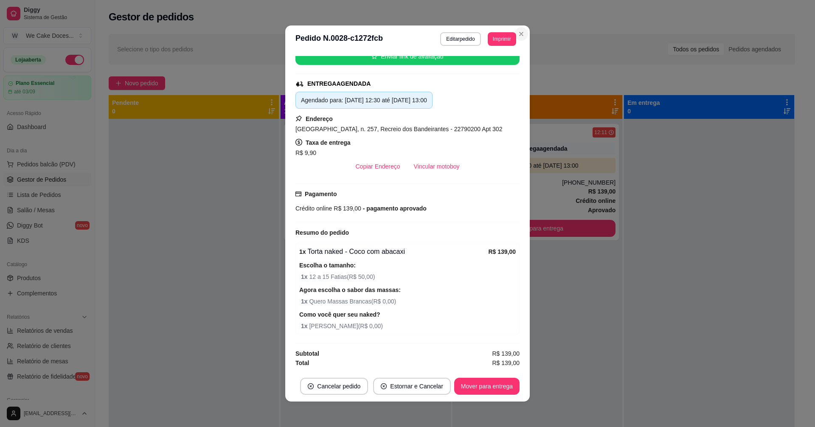 This screenshot has height=427, width=815. What do you see at coordinates (299, 142) in the screenshot?
I see `span: dollar` at bounding box center [299, 142].